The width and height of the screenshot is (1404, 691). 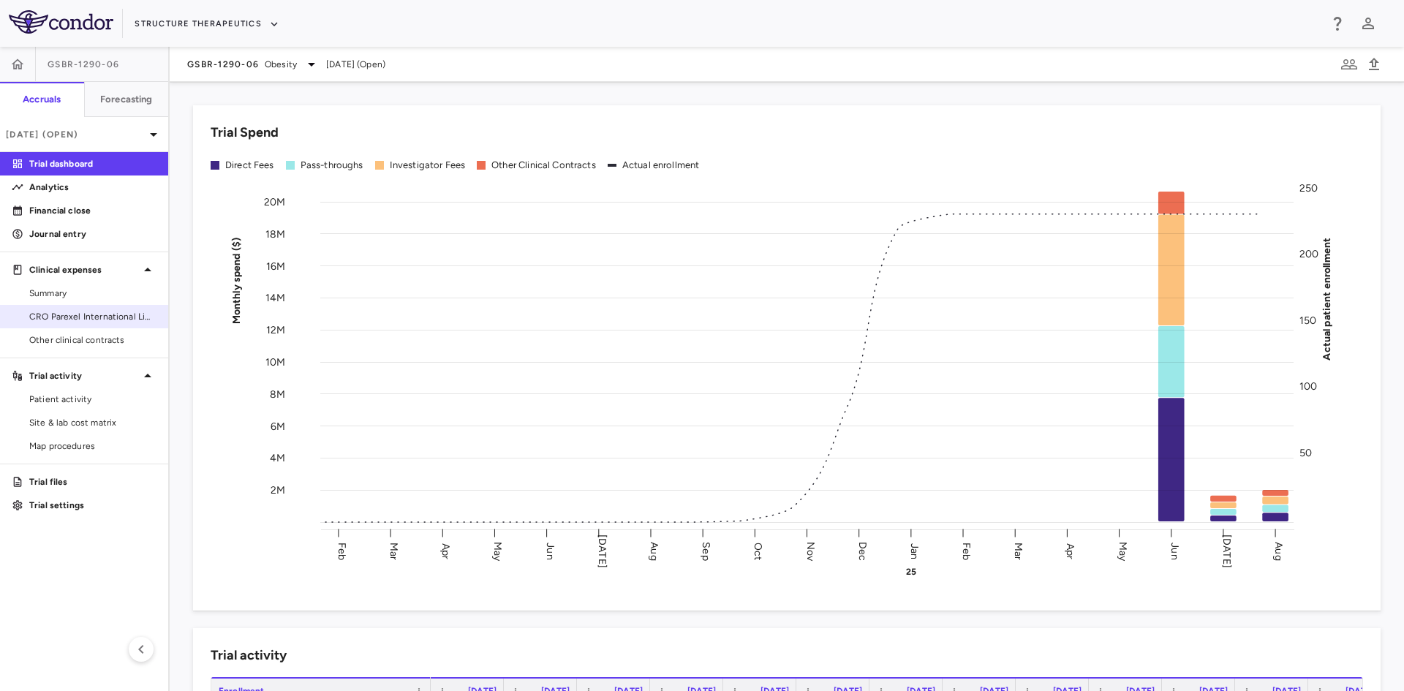 What do you see at coordinates (93, 164) in the screenshot?
I see `p: Trial dashboard` at bounding box center [93, 164].